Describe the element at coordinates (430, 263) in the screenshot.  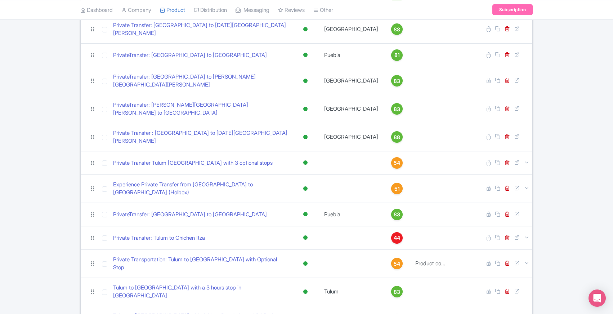
I see `td: Product co...` at that location.